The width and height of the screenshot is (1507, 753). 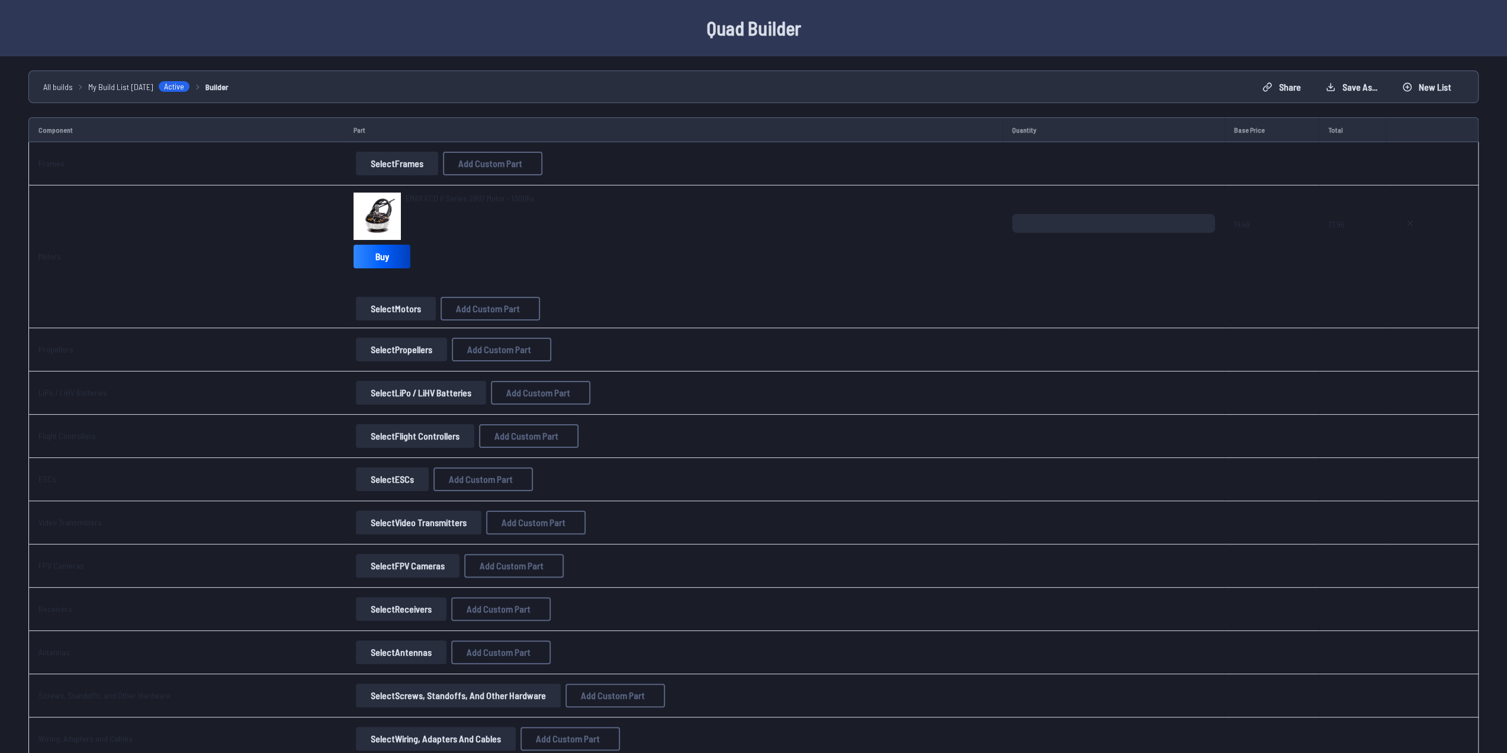 I want to click on a: Buy, so click(x=382, y=256).